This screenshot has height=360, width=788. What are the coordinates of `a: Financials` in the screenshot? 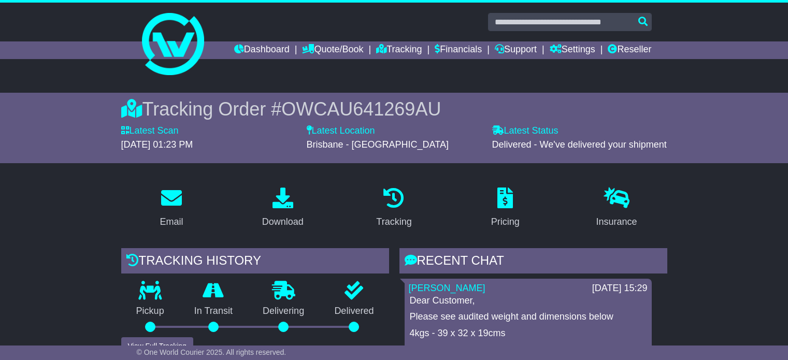 It's located at (458, 50).